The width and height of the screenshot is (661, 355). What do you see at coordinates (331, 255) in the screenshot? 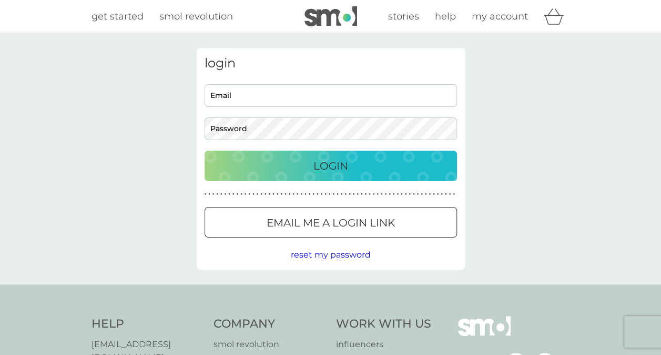
I see `button: reset my password` at bounding box center [331, 255].